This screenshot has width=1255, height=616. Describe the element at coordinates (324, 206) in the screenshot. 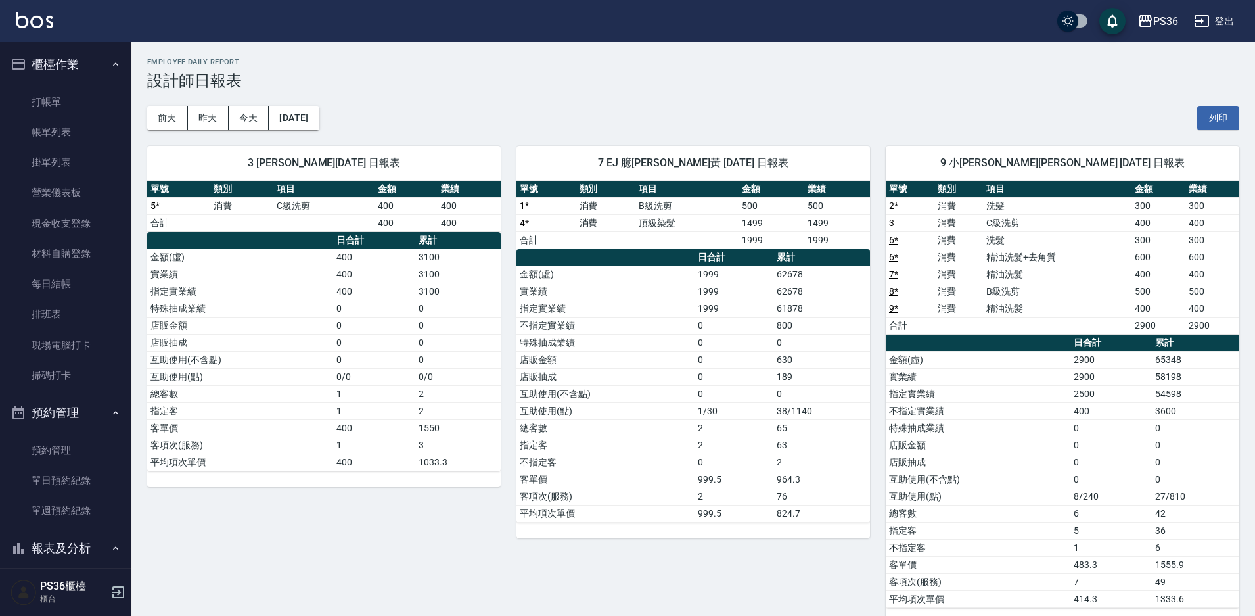

I see `td: C級洗剪` at that location.